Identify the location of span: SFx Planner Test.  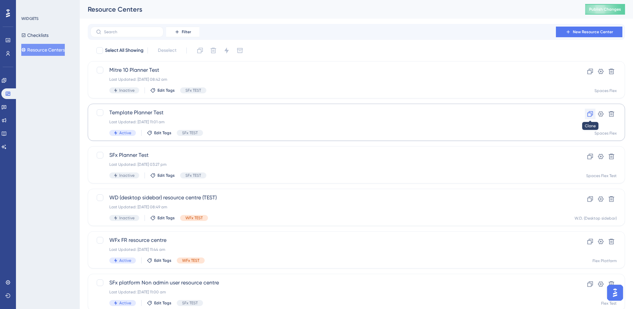
(329, 155).